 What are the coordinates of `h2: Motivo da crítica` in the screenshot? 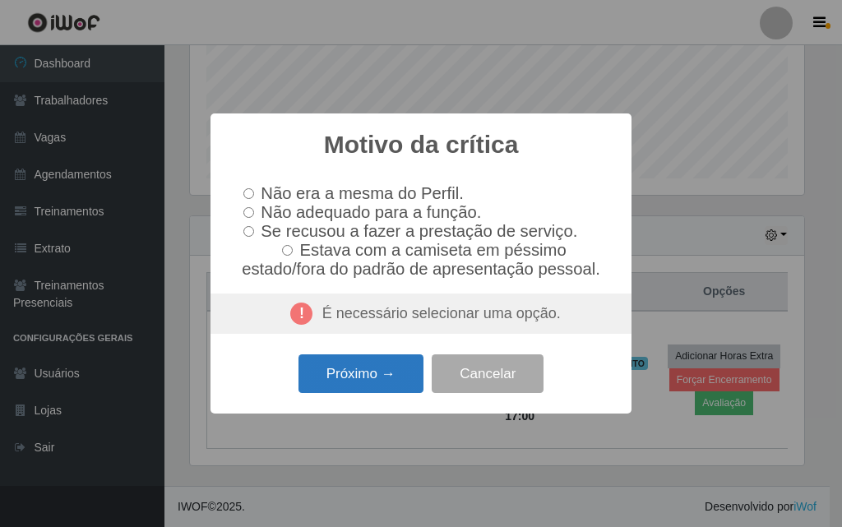 It's located at (421, 145).